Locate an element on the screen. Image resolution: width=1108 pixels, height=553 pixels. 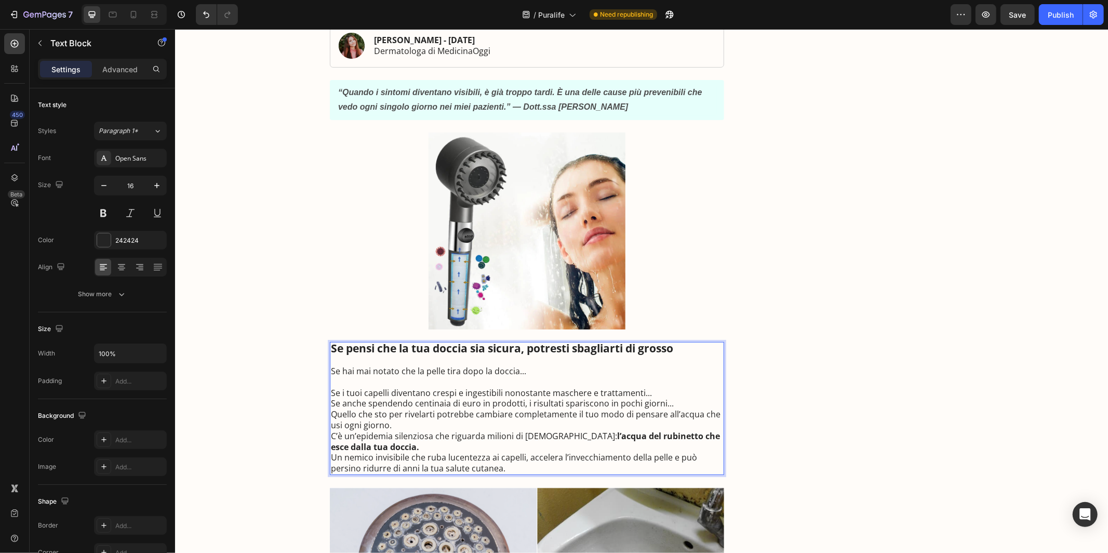
div: Styles is located at coordinates (47, 131).